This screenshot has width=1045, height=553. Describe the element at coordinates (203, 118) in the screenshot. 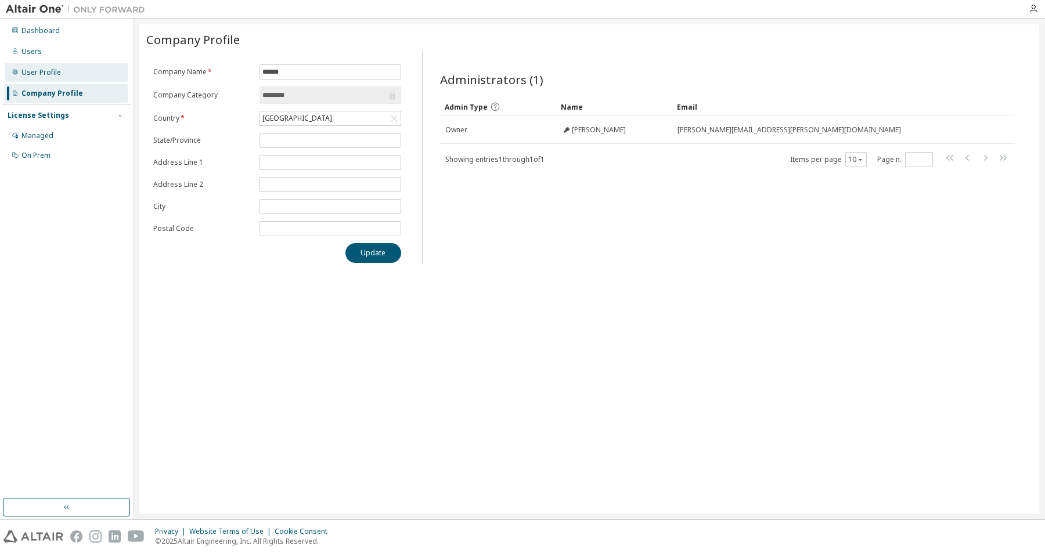

I see `label: Country` at that location.